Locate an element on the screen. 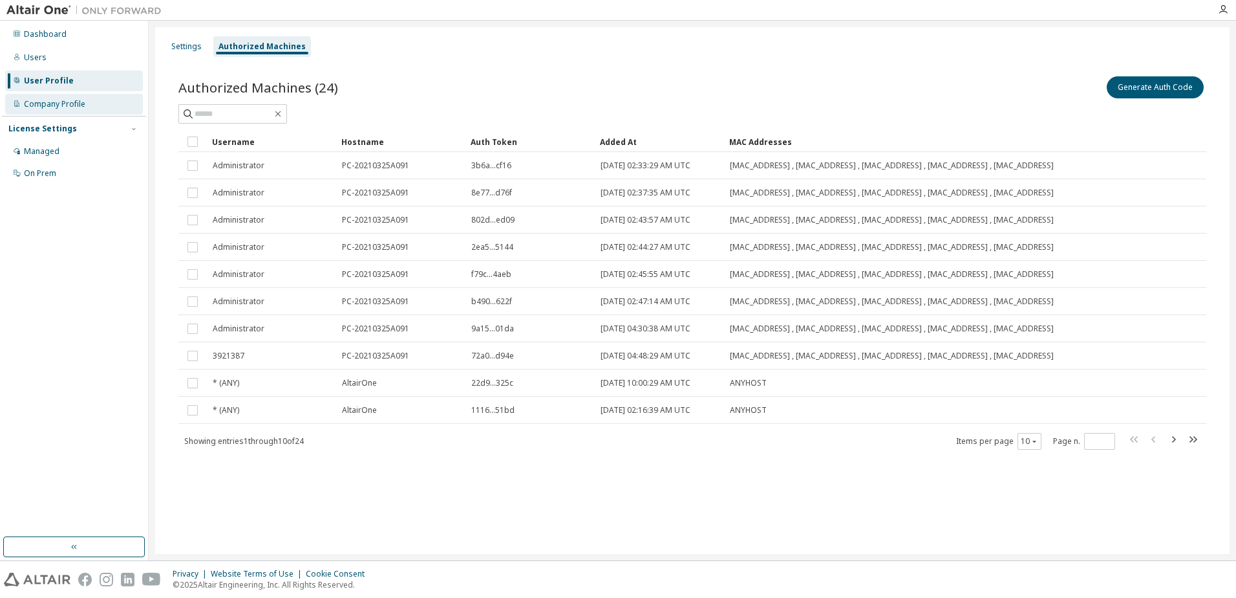  img: altair_logo.svg is located at coordinates (37, 579).